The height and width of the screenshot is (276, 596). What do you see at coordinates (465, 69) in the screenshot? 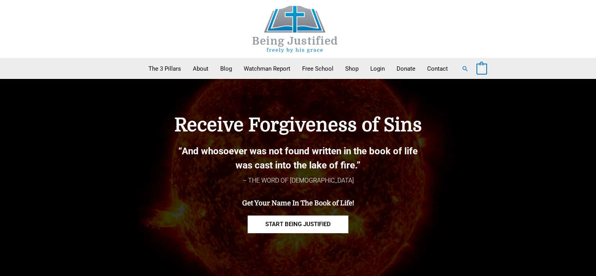
I see `a: Search button` at bounding box center [465, 69].